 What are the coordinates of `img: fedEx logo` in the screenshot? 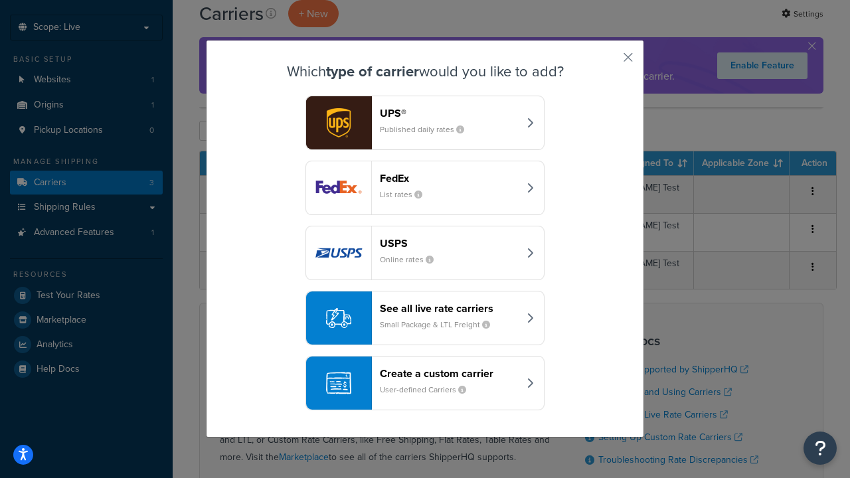 It's located at (339, 188).